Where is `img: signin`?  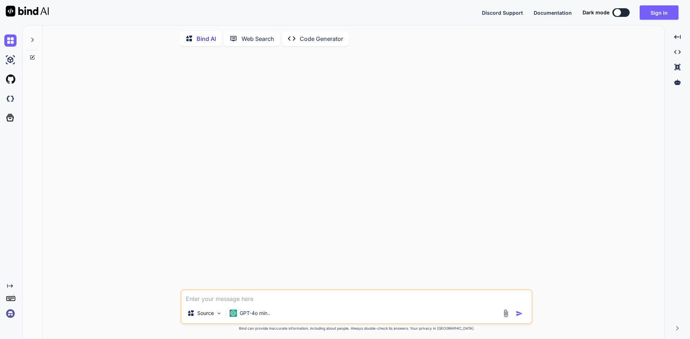 img: signin is located at coordinates (10, 314).